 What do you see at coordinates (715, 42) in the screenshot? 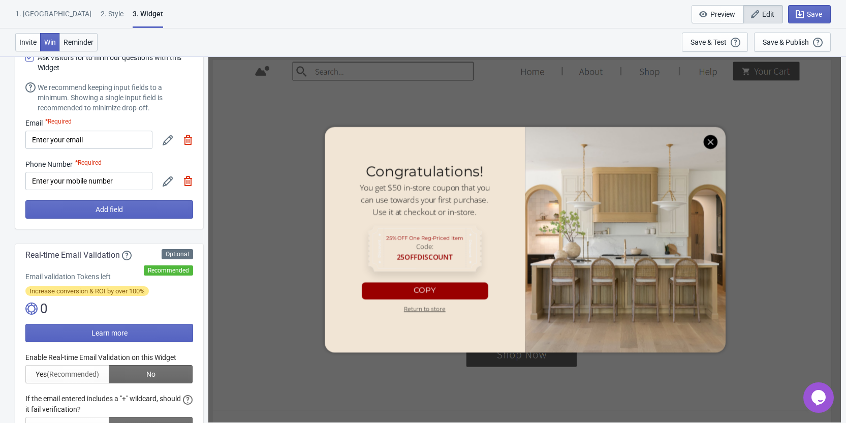
I see `button: Save & Test` at bounding box center [715, 42].